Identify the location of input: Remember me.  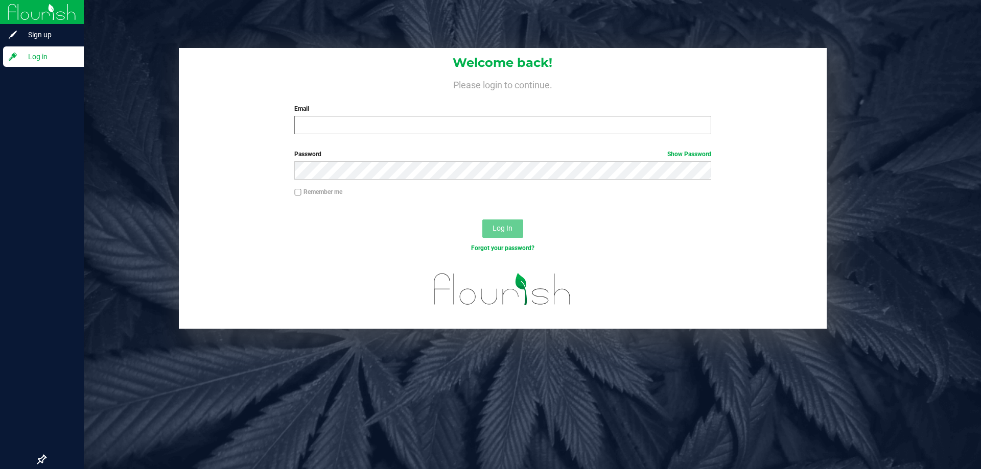
(298, 193).